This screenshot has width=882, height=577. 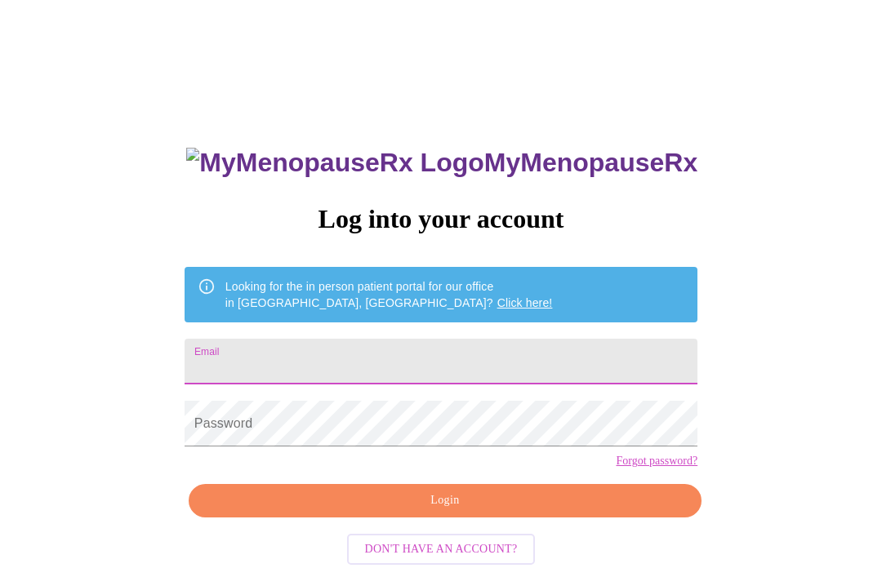 What do you see at coordinates (441, 548) in the screenshot?
I see `a: Don't have an account?` at bounding box center [441, 548].